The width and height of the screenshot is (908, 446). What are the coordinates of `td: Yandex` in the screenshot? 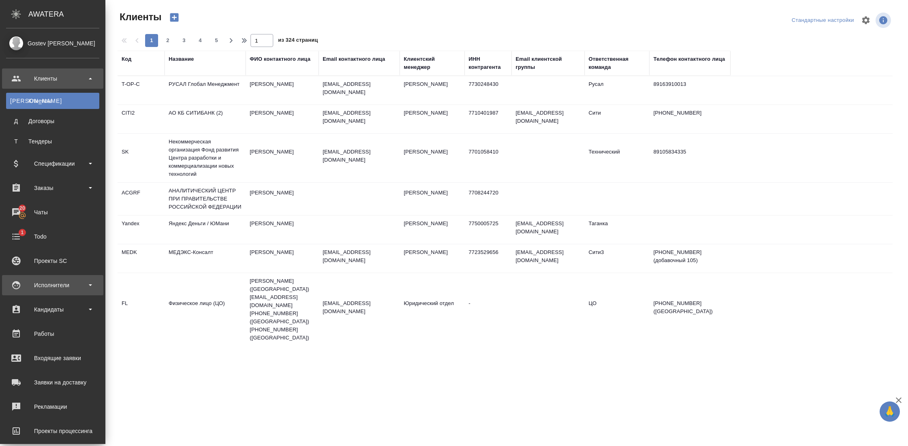 It's located at (141, 230).